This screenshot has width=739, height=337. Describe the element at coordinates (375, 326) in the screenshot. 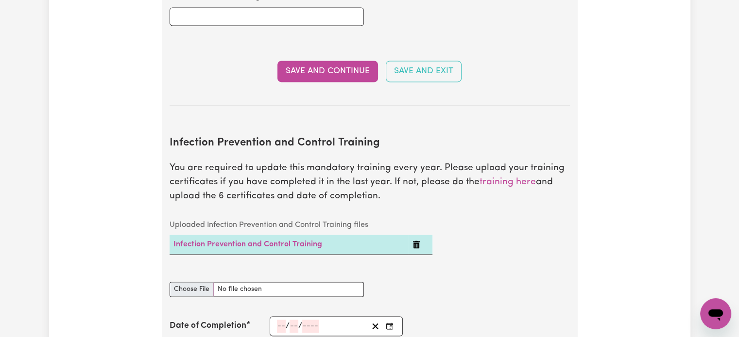

I see `button: Clear date` at that location.